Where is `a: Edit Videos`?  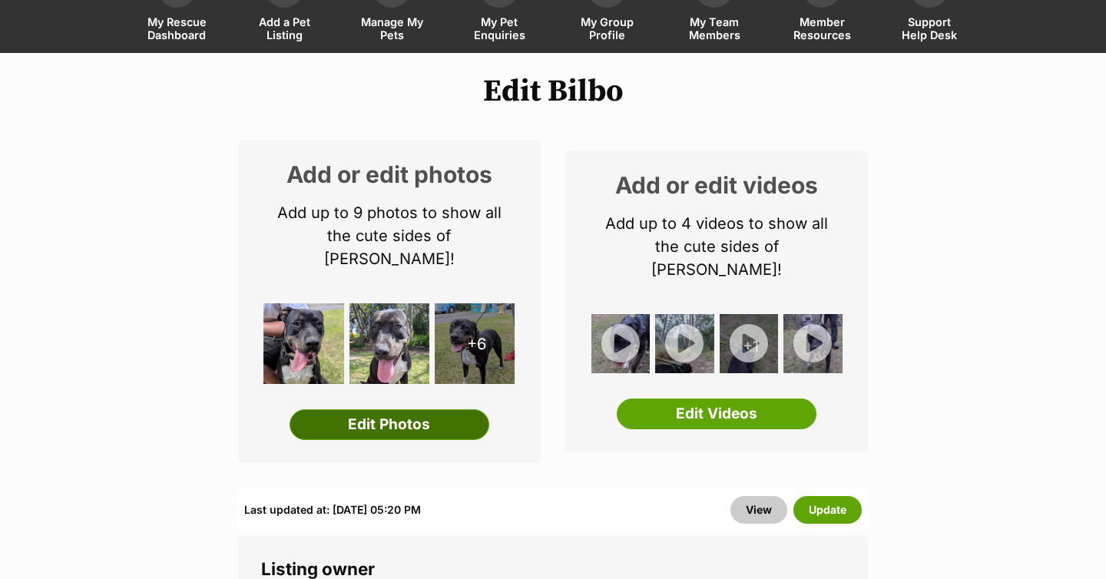 a: Edit Videos is located at coordinates (716, 414).